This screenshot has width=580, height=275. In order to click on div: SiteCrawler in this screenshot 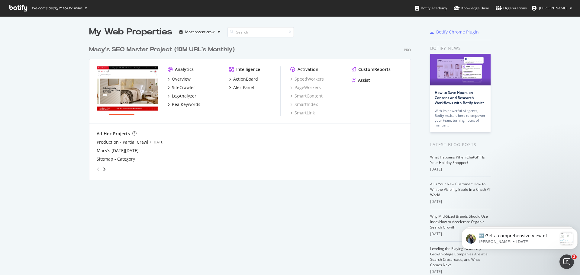, I will do `click(183, 88)`.